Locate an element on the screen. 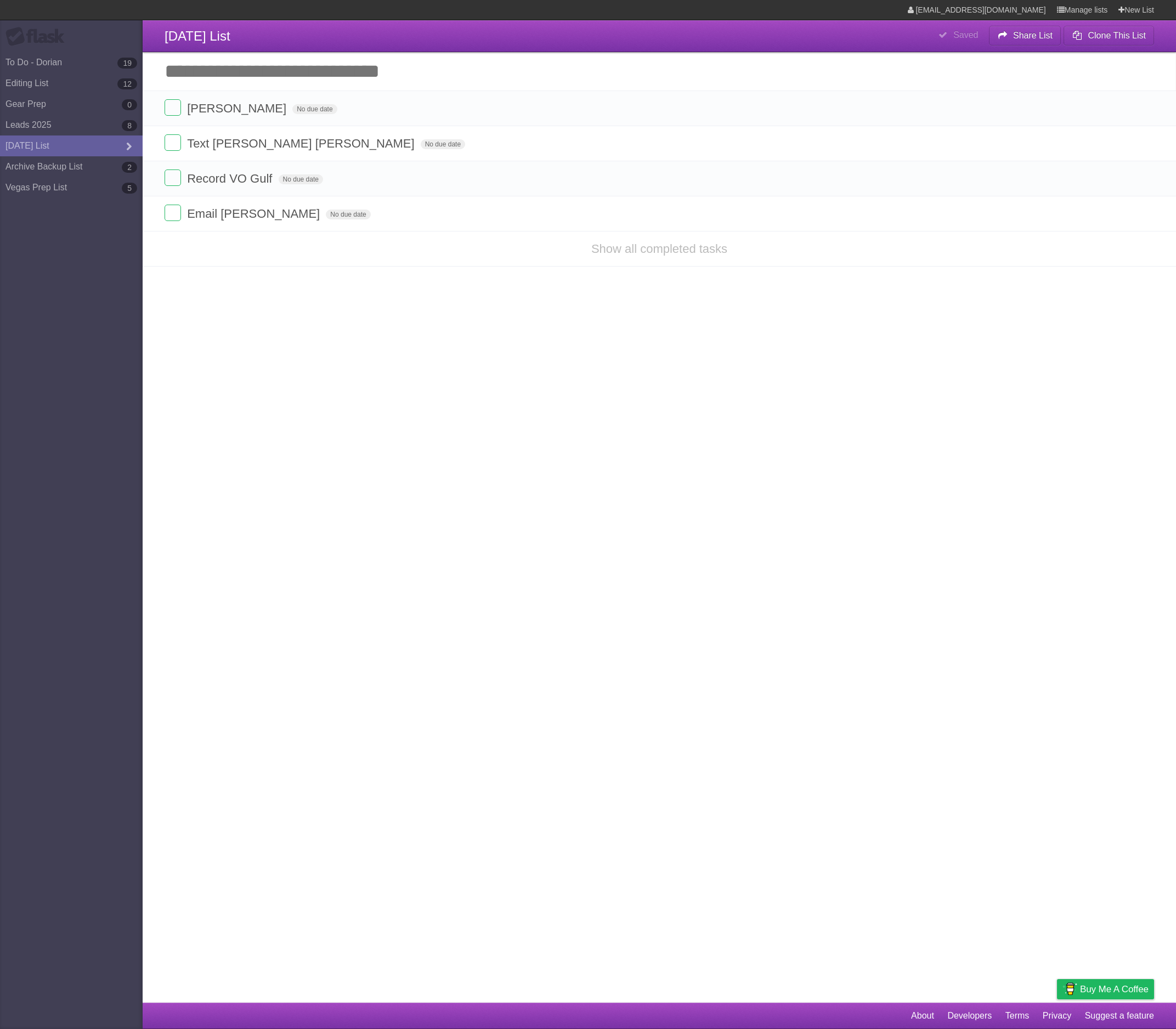 This screenshot has height=1029, width=1176. b: 0 is located at coordinates (130, 105).